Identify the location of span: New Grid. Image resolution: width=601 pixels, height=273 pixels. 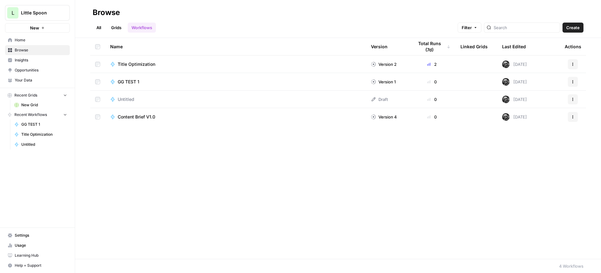
(44, 105).